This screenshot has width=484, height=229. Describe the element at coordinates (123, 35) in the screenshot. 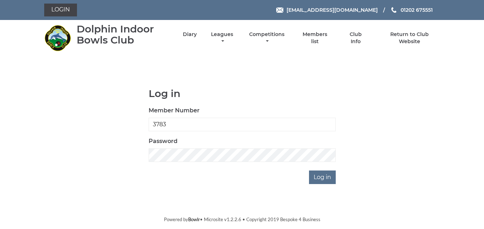

I see `div: Dolphin Indoor Bowls Club` at that location.